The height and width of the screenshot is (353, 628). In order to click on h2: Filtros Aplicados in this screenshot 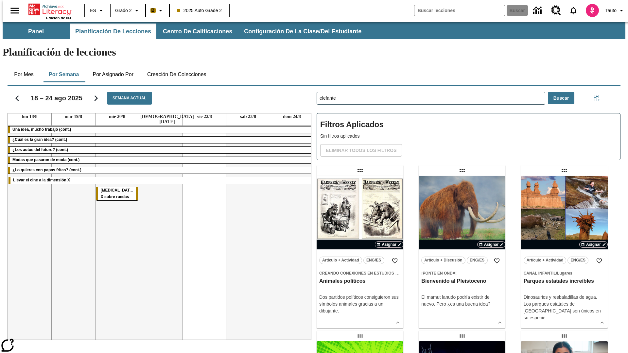, I will do `click(469, 125)`.